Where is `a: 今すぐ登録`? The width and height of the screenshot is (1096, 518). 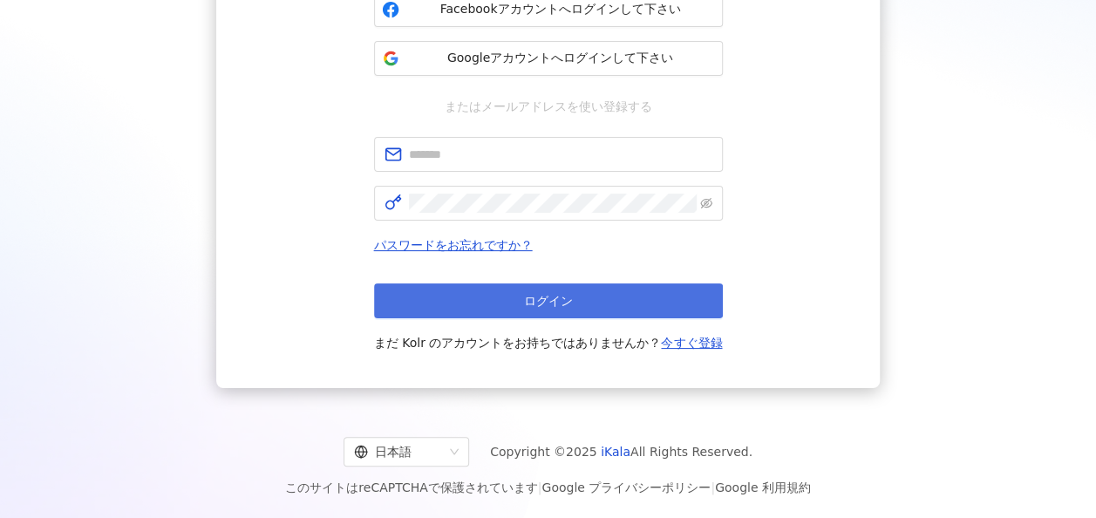 a: 今すぐ登録 is located at coordinates (692, 343).